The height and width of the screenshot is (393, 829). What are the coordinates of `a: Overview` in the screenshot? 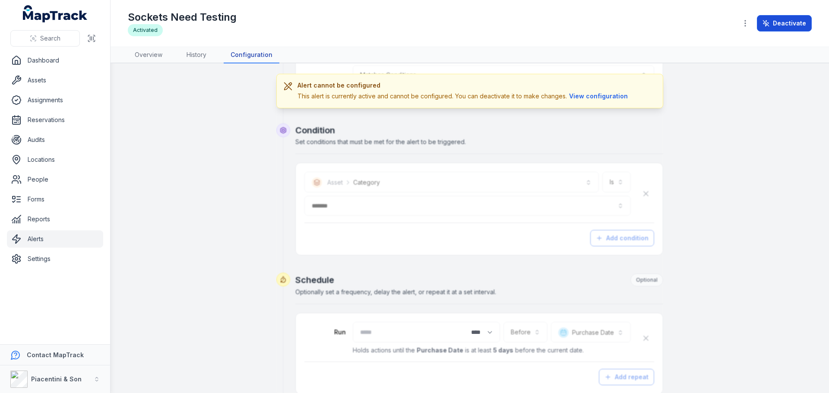 It's located at (148, 55).